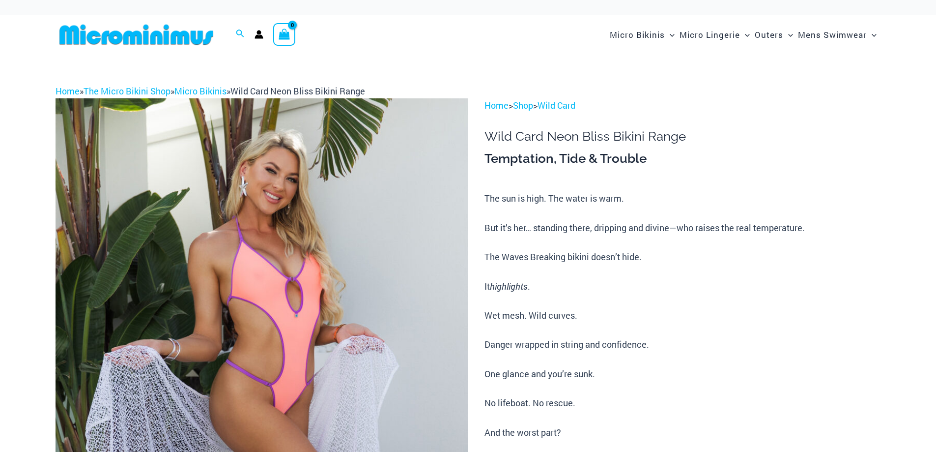 This screenshot has height=452, width=936. I want to click on h1: Wild Card Neon Bliss Bikini Range, so click(683, 136).